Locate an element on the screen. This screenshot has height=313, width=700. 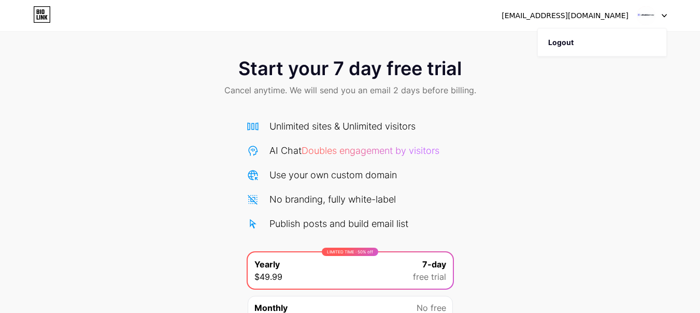
img: Ezbank Summary is located at coordinates (646, 16).